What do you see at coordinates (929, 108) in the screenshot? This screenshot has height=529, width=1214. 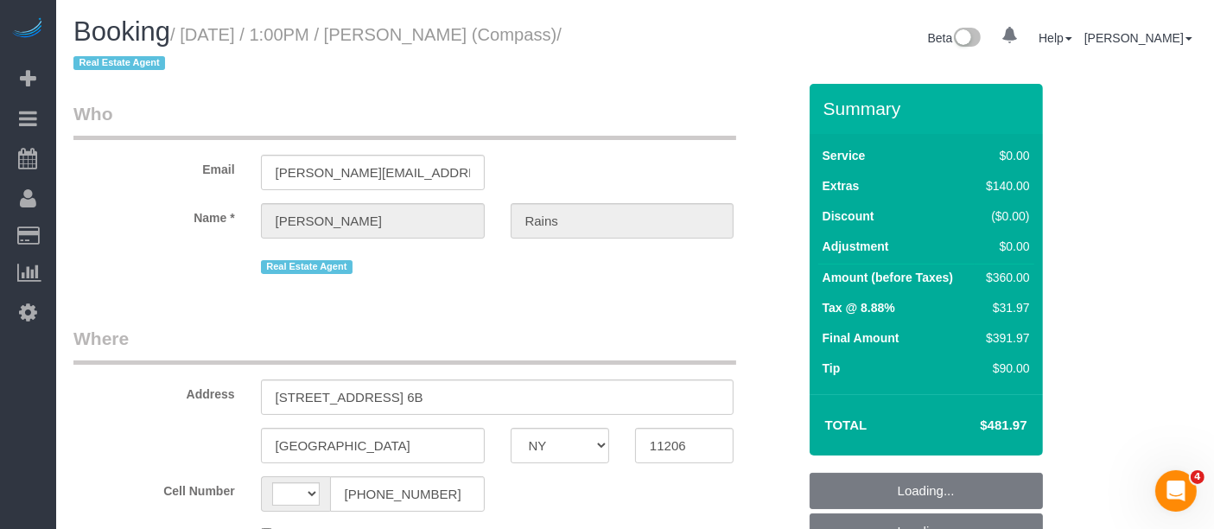 I see `h3: Summary` at bounding box center [929, 108].